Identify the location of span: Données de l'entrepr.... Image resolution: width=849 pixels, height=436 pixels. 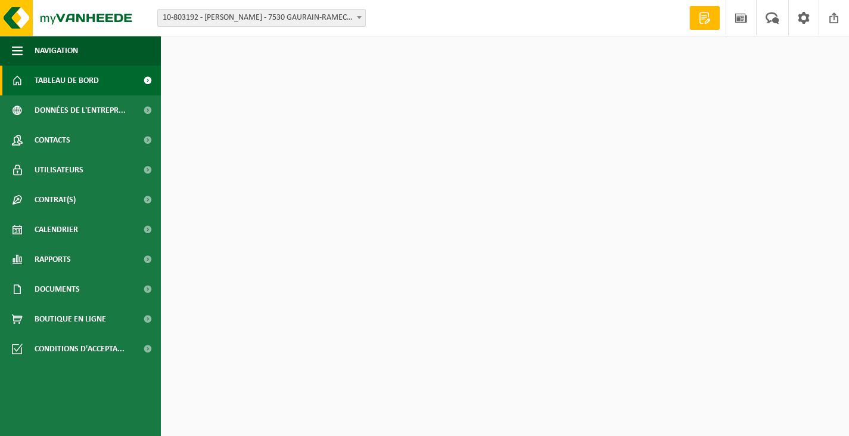
(80, 110).